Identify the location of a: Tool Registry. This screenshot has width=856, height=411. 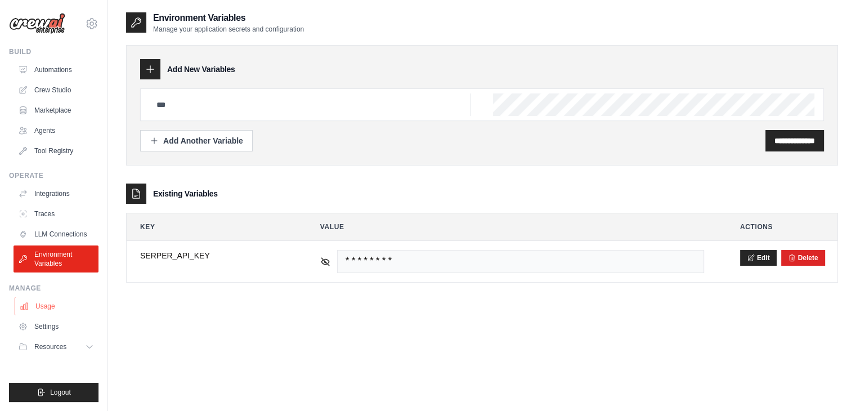
(56, 151).